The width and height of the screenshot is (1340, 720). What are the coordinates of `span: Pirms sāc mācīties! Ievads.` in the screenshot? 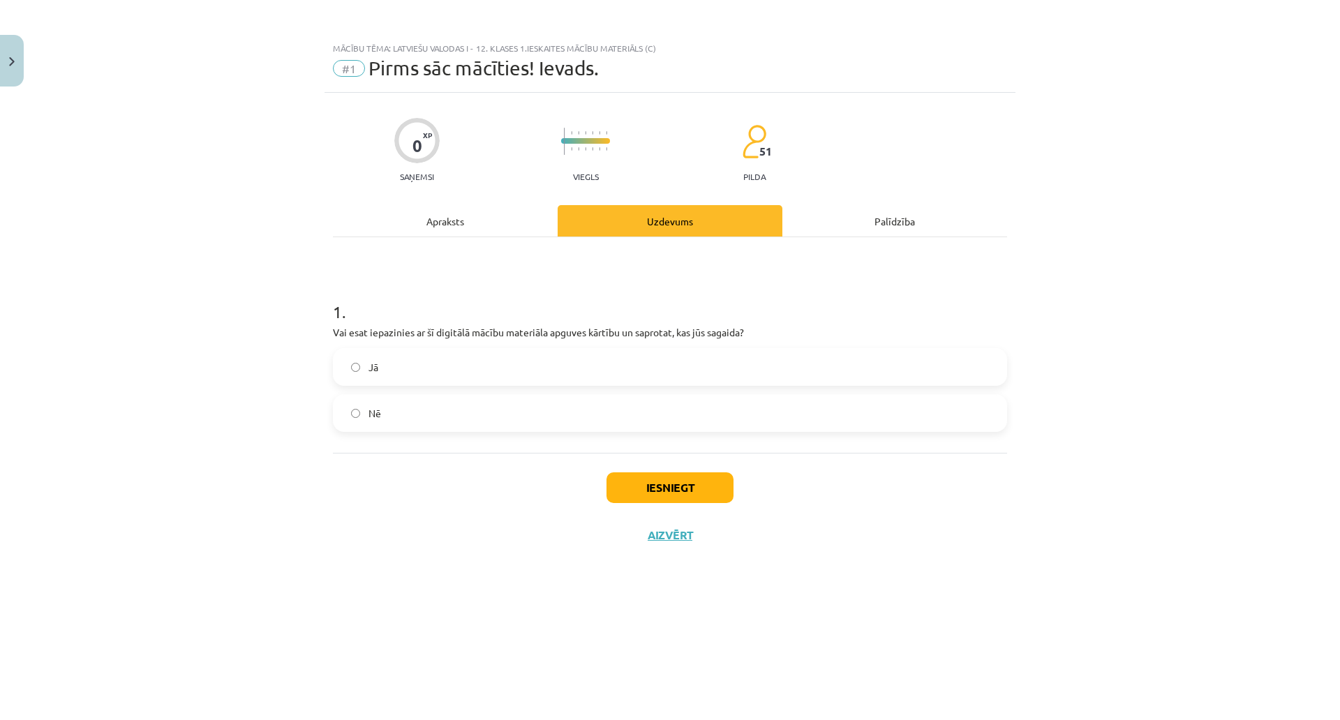 It's located at (484, 68).